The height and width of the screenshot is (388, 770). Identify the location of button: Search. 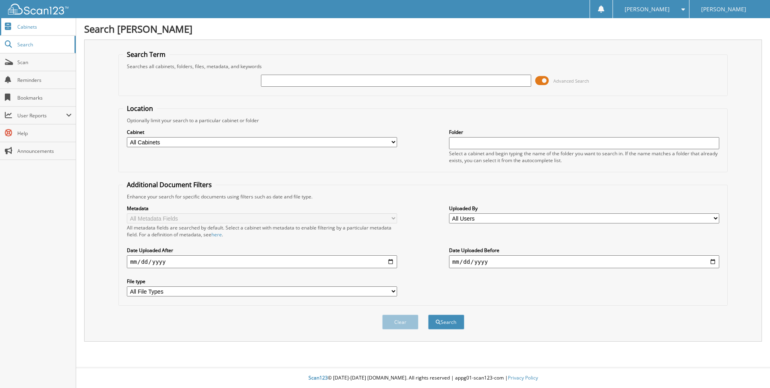
(446, 321).